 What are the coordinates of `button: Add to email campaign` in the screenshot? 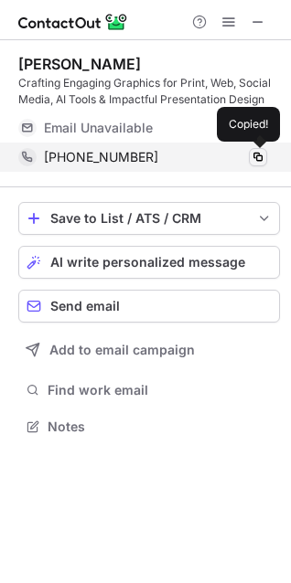 It's located at (149, 350).